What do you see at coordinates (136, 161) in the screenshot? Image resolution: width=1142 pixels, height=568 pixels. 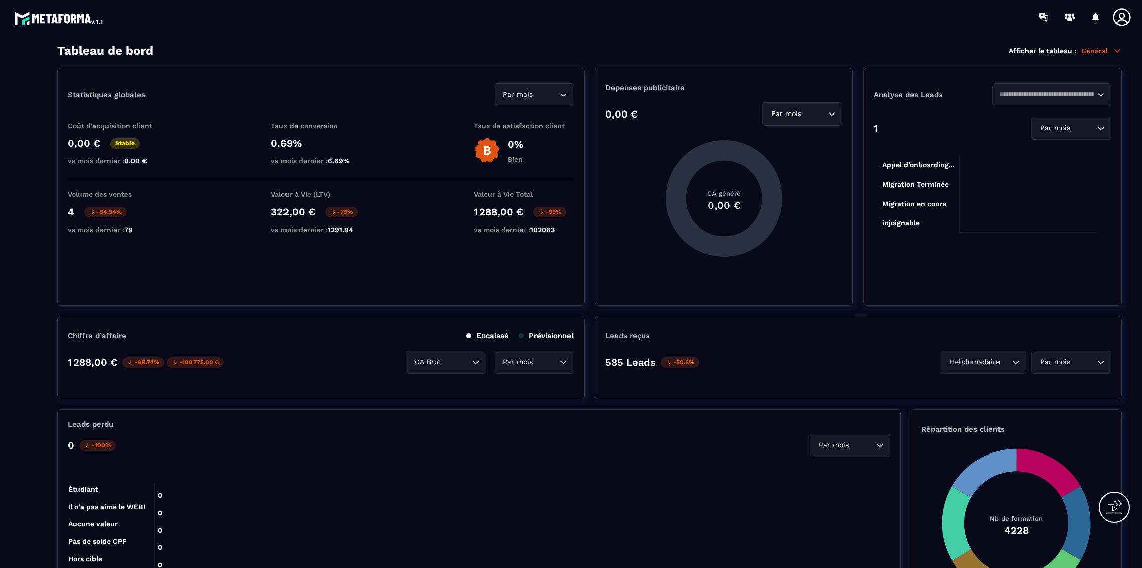 I see `span: 0,00 €` at bounding box center [136, 161].